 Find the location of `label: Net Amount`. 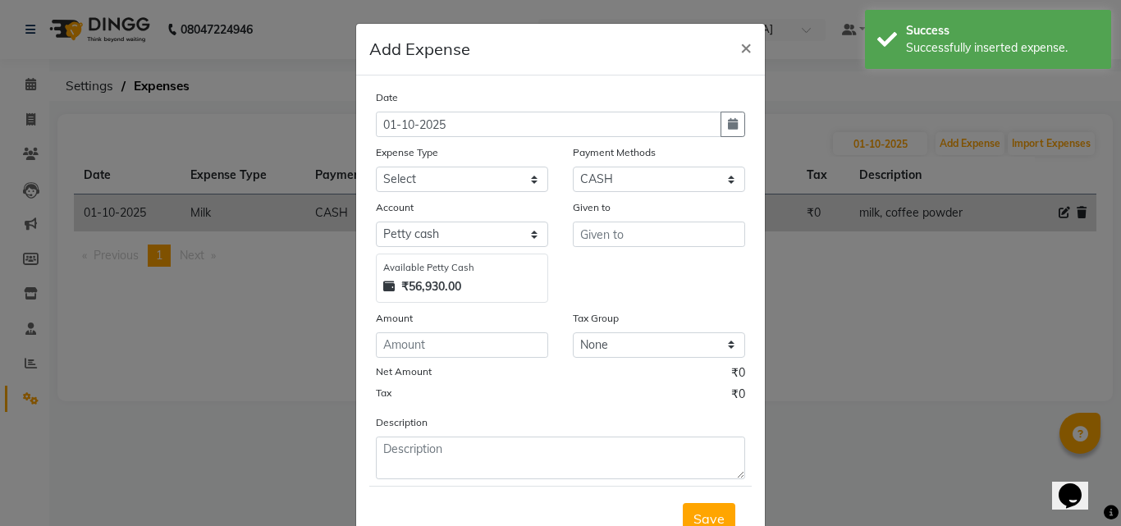

label: Net Amount is located at coordinates (404, 372).